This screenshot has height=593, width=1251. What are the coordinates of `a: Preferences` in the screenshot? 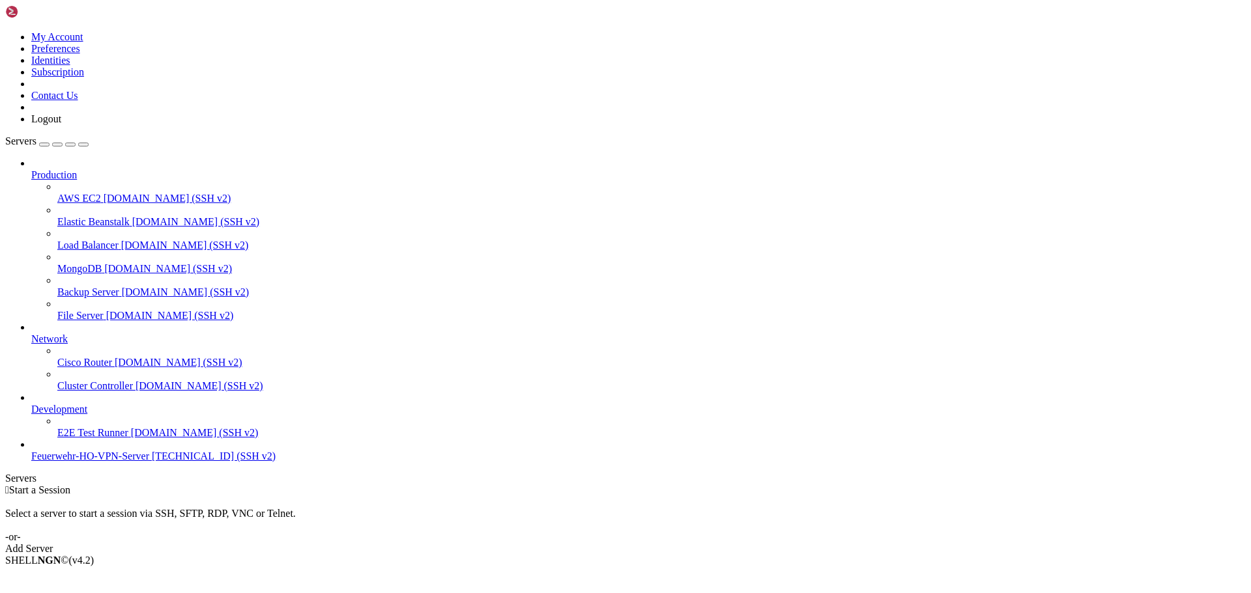 It's located at (55, 48).